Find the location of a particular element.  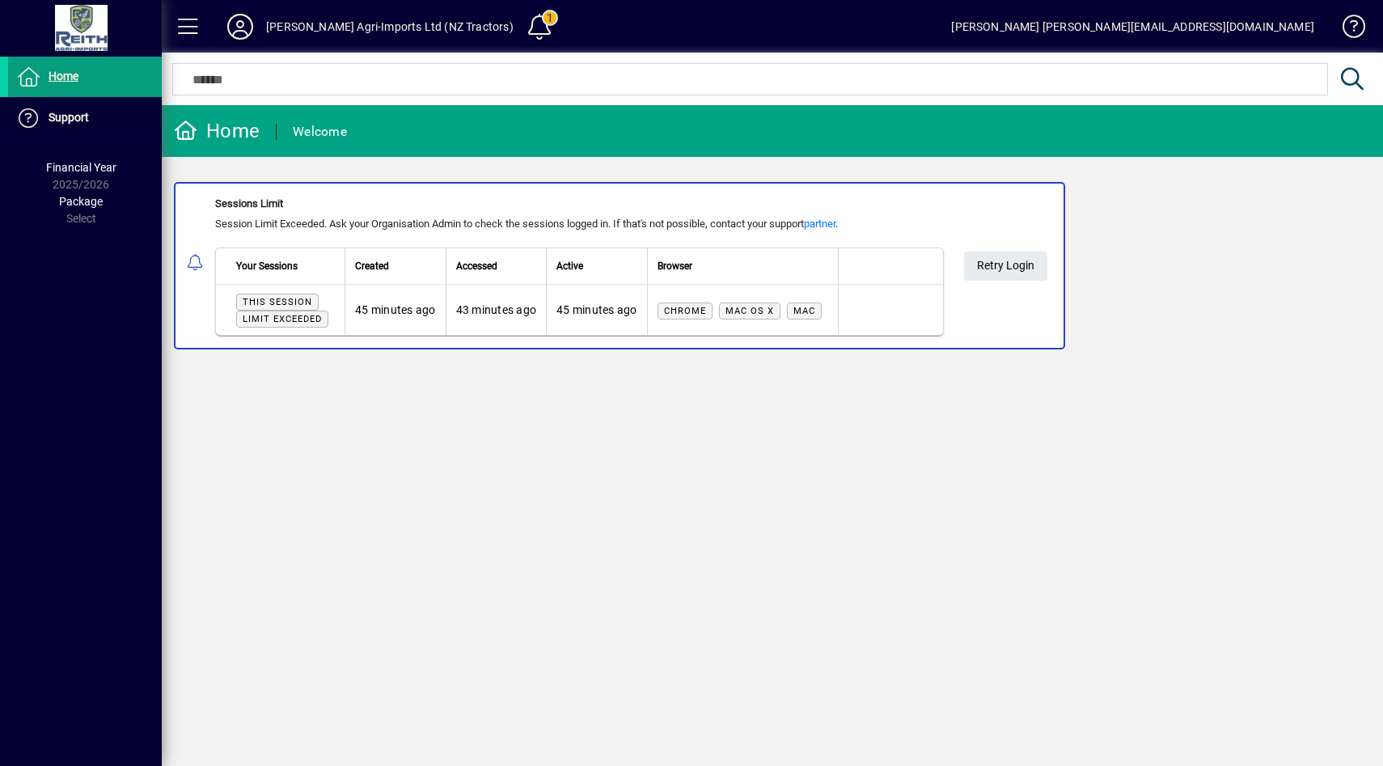

span: Chrome is located at coordinates (685, 311).